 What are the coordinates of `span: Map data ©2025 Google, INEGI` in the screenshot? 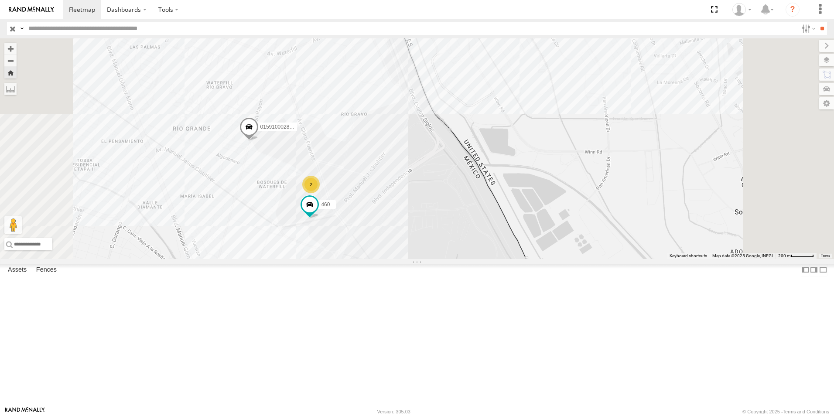 It's located at (742, 255).